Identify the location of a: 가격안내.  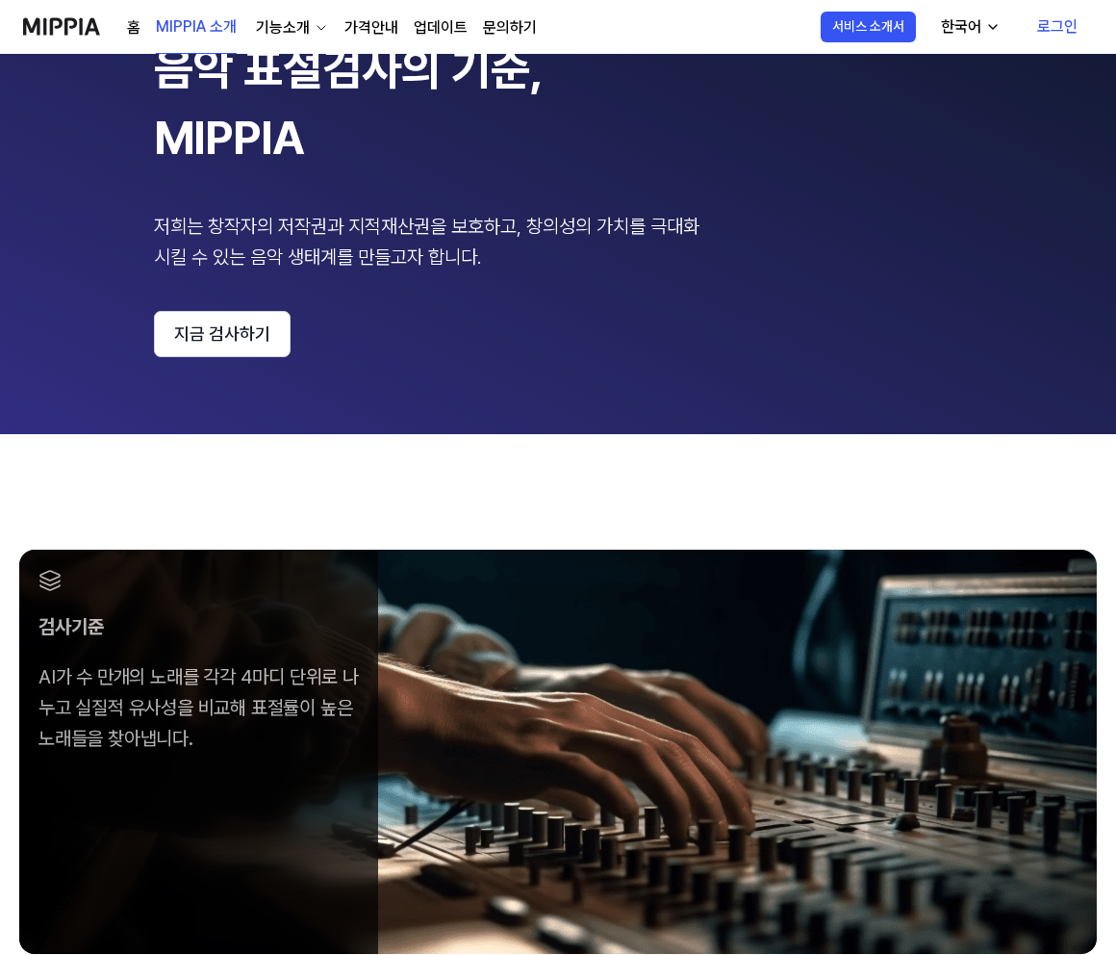
(371, 28).